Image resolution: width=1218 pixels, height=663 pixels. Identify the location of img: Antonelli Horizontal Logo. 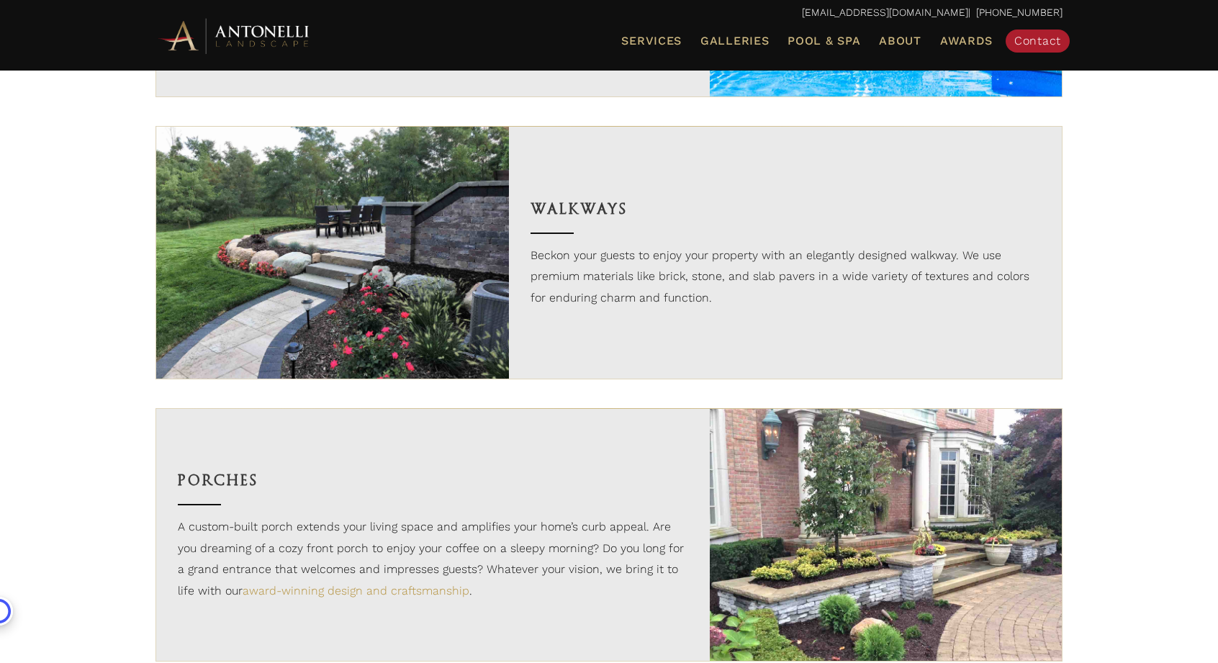
(235, 35).